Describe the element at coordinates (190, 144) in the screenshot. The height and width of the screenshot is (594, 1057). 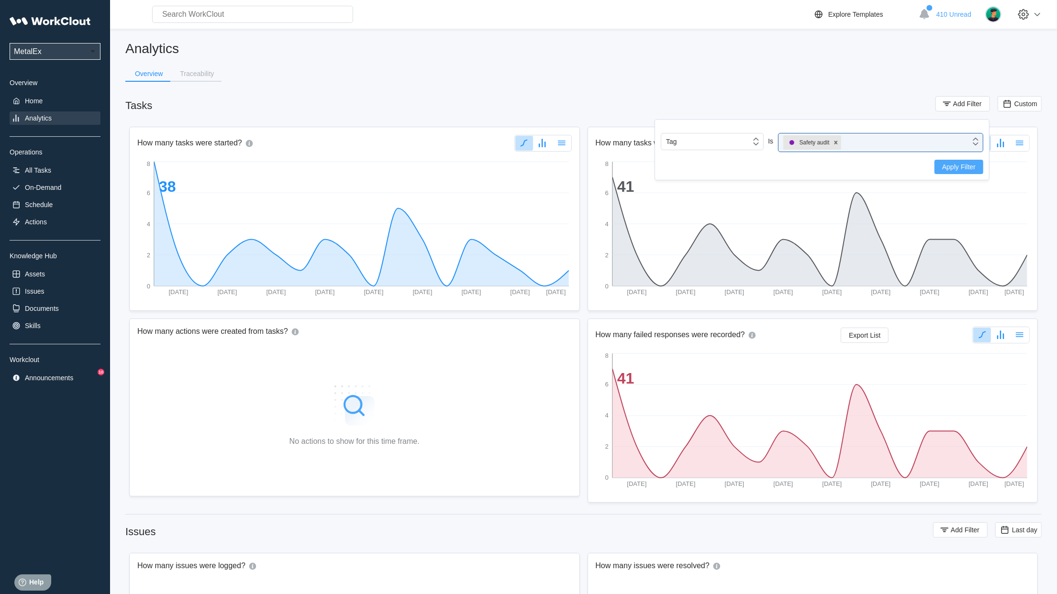
I see `h2: How many tasks were started?` at that location.